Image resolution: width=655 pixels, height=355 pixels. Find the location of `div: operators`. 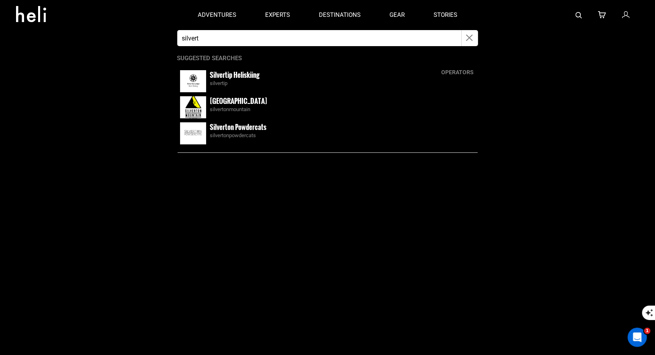

div: operators is located at coordinates (458, 72).